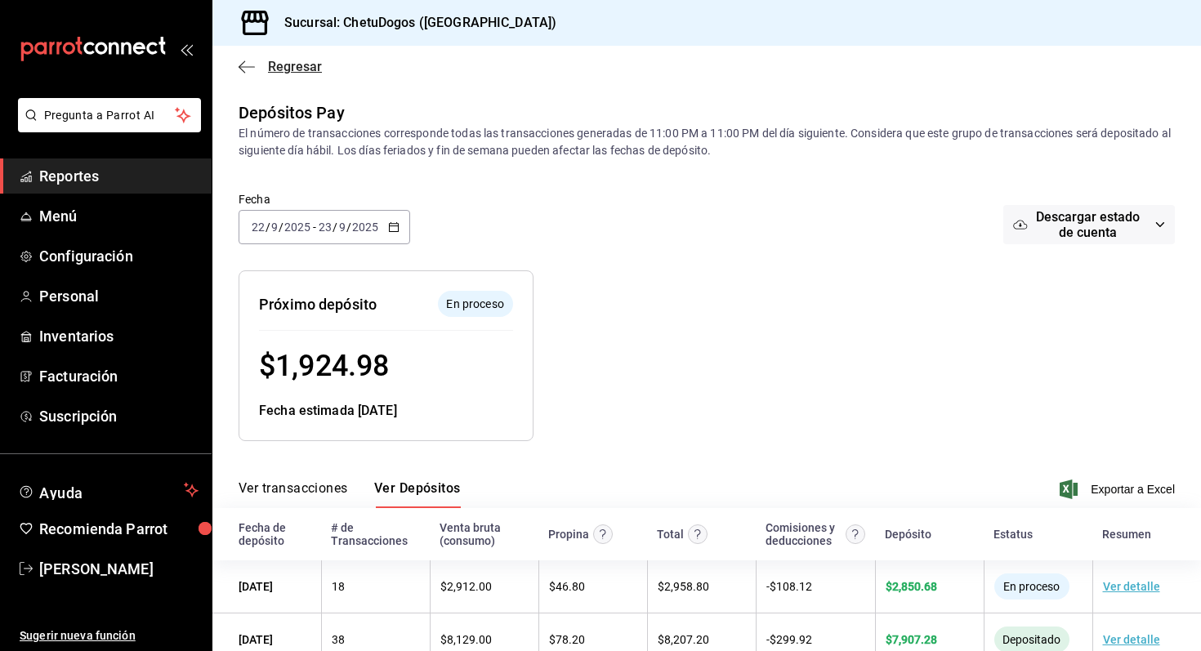  What do you see at coordinates (350, 494) in the screenshot?
I see `div: navigation tabs` at bounding box center [350, 494].